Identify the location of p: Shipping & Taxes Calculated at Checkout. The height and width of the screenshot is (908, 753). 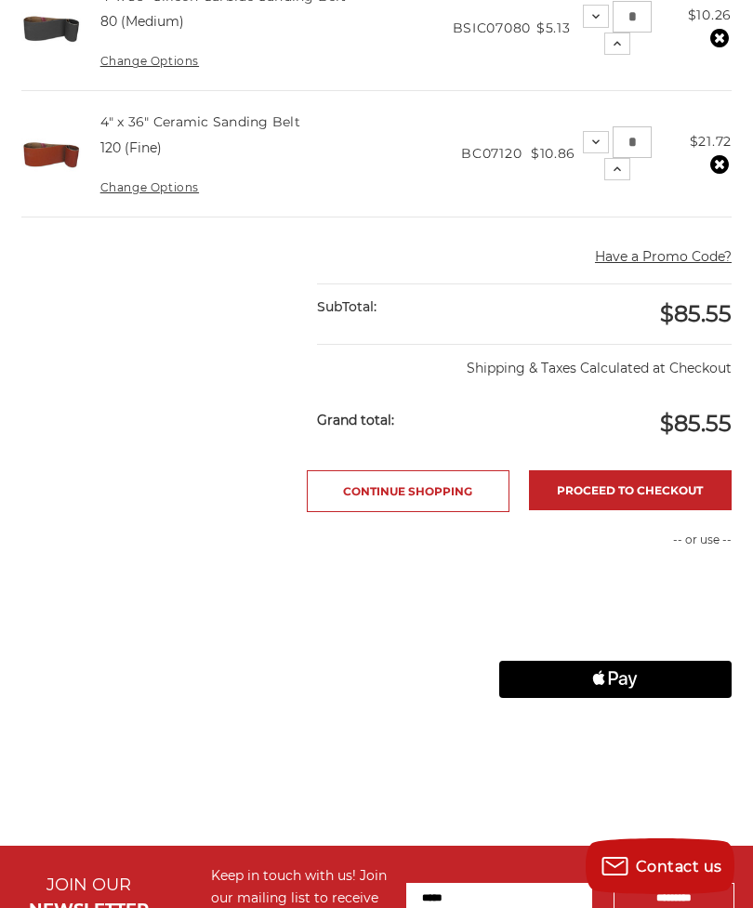
(524, 361).